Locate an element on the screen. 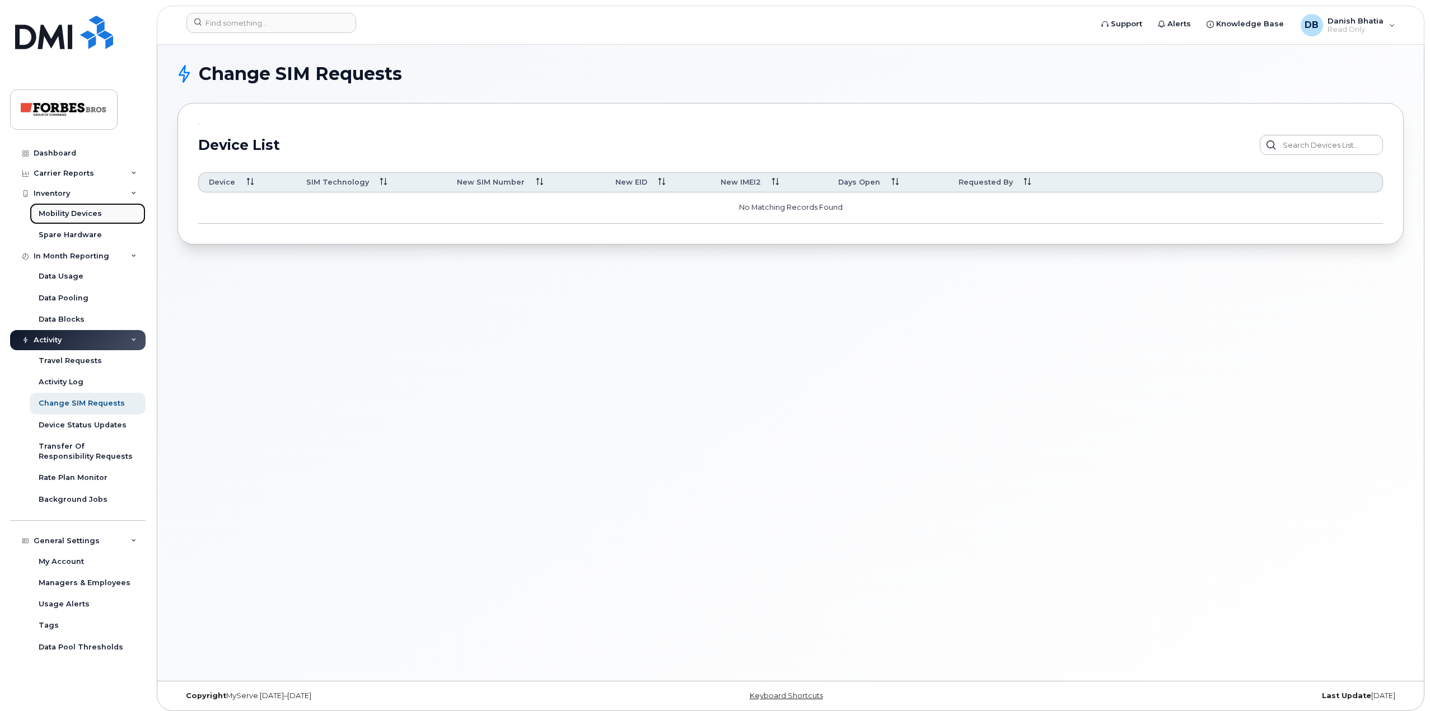 This screenshot has height=711, width=1430. a: Keyboard Shortcuts is located at coordinates (786, 696).